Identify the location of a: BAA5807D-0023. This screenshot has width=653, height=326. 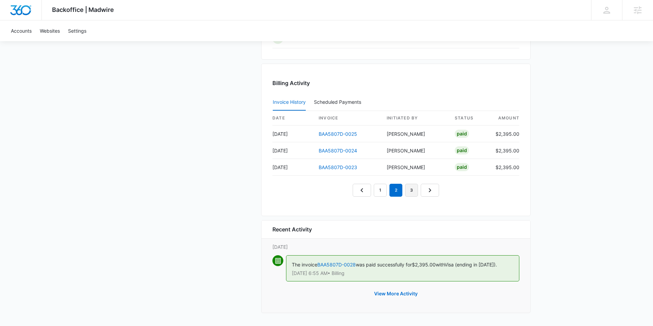
(338, 167).